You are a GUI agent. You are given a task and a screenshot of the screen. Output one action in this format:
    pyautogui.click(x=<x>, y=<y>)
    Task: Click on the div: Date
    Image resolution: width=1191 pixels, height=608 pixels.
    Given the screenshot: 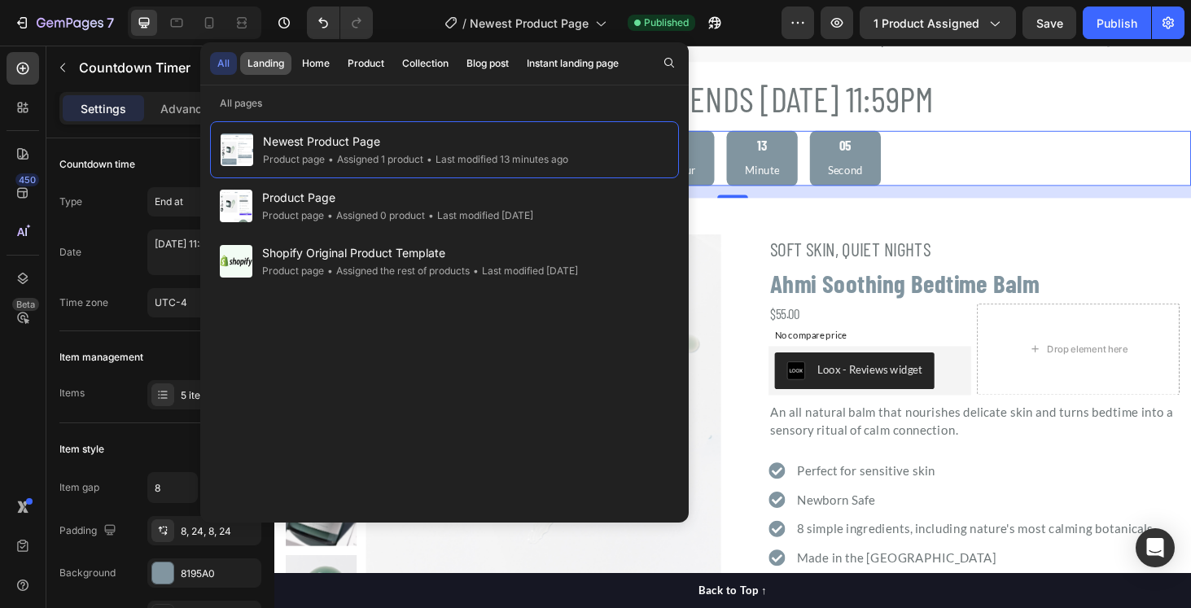 What is the action you would take?
    pyautogui.click(x=70, y=252)
    